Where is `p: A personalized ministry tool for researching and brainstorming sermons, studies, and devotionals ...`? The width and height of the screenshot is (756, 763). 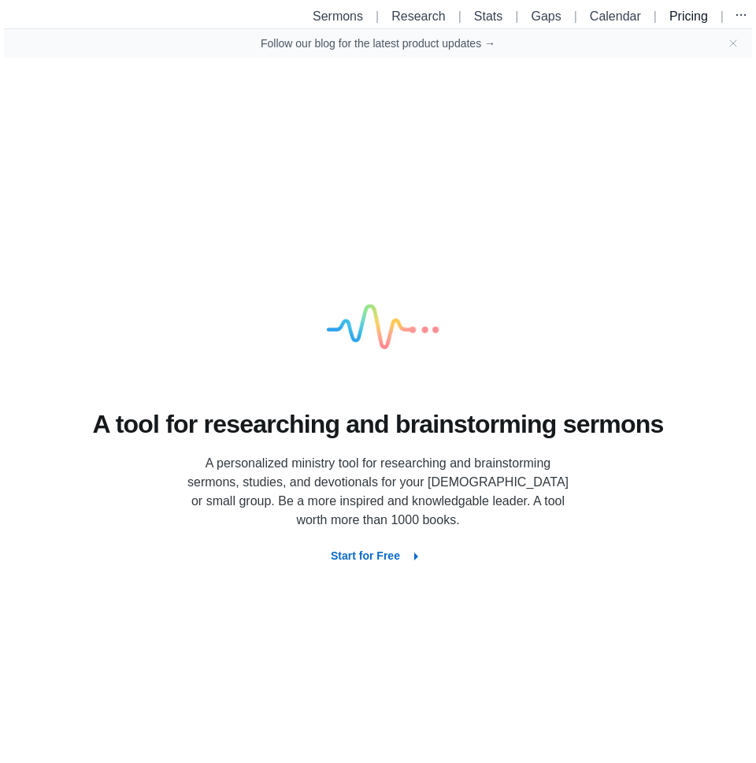
p: A personalized ministry tool for researching and brainstorming sermons, studies, and devotionals ... is located at coordinates (378, 492).